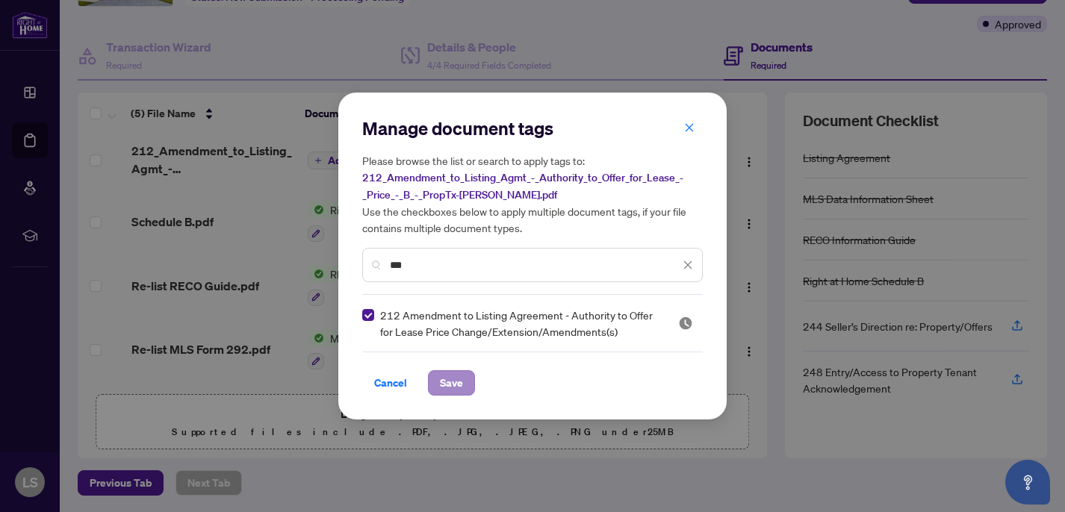 Image resolution: width=1065 pixels, height=512 pixels. Describe the element at coordinates (391, 383) in the screenshot. I see `button: Cancel` at that location.